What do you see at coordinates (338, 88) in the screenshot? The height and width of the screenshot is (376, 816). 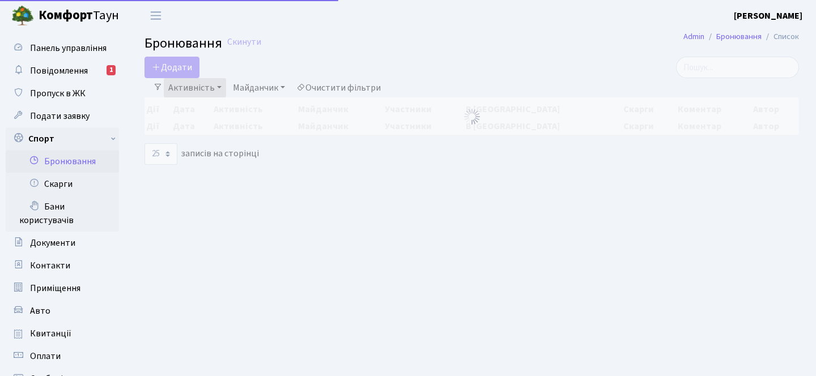 I see `a: Очистити фільтри` at bounding box center [338, 88].